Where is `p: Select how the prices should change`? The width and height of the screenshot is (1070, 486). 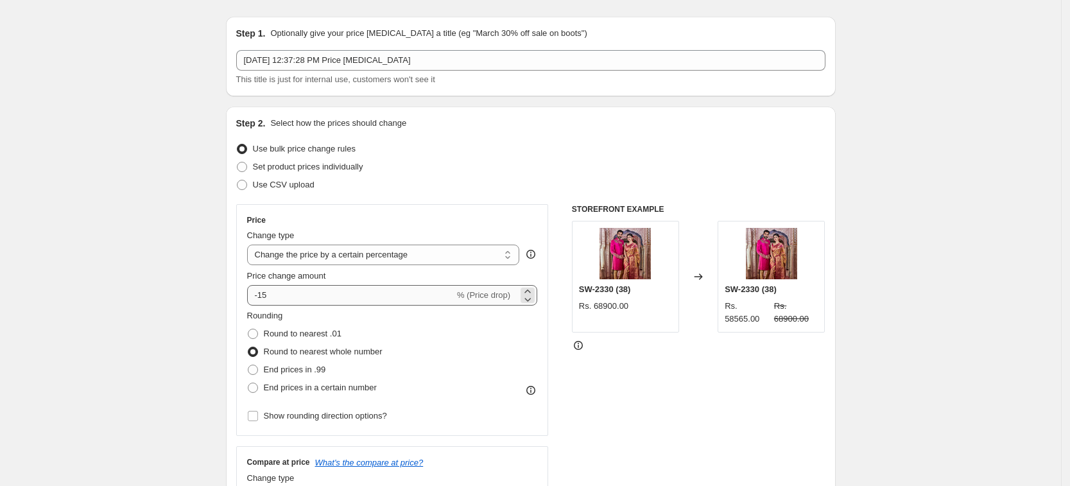 p: Select how the prices should change is located at coordinates (338, 123).